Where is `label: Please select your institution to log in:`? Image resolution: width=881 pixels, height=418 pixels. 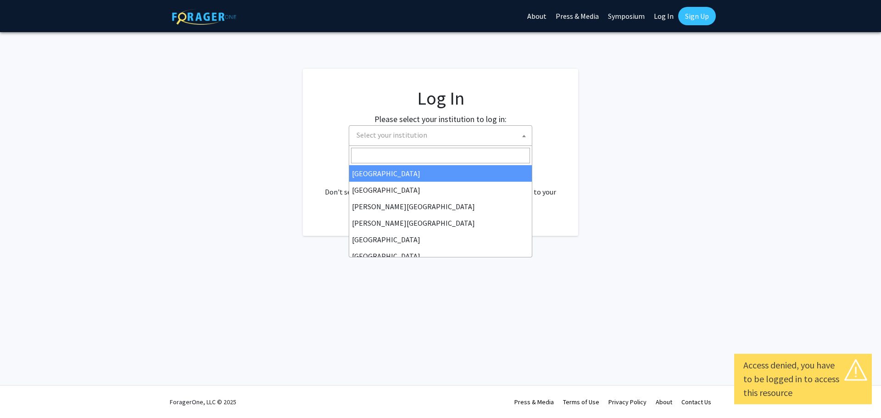 label: Please select your institution to log in: is located at coordinates (441, 119).